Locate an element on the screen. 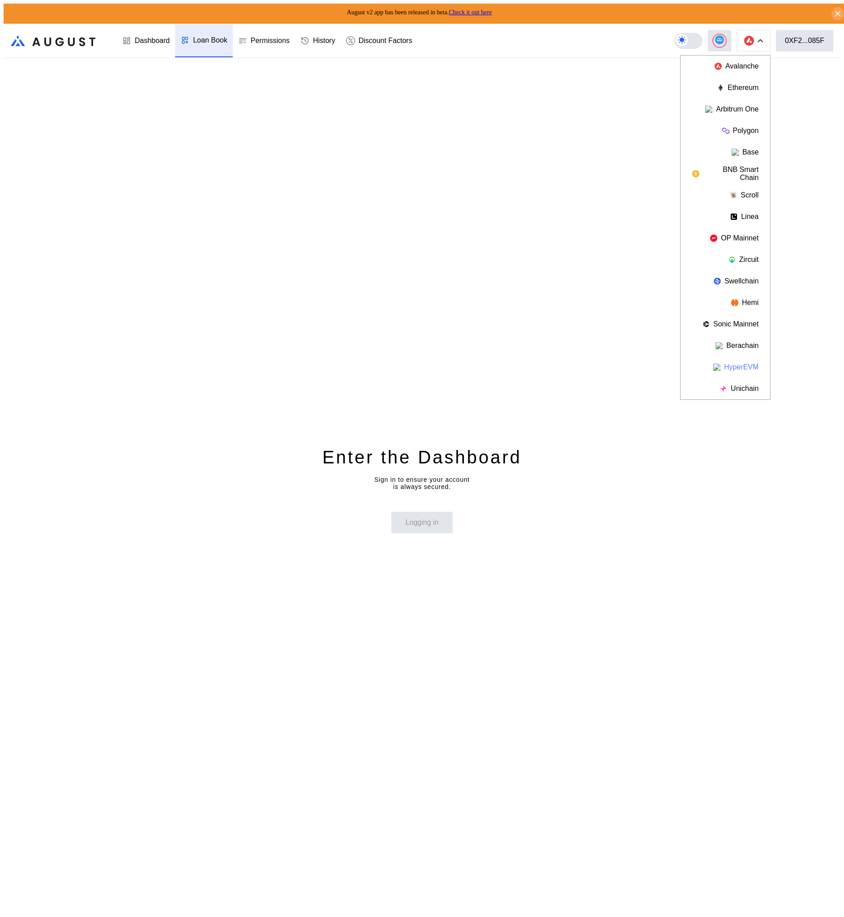 The height and width of the screenshot is (917, 844). a: Loan Book is located at coordinates (204, 41).